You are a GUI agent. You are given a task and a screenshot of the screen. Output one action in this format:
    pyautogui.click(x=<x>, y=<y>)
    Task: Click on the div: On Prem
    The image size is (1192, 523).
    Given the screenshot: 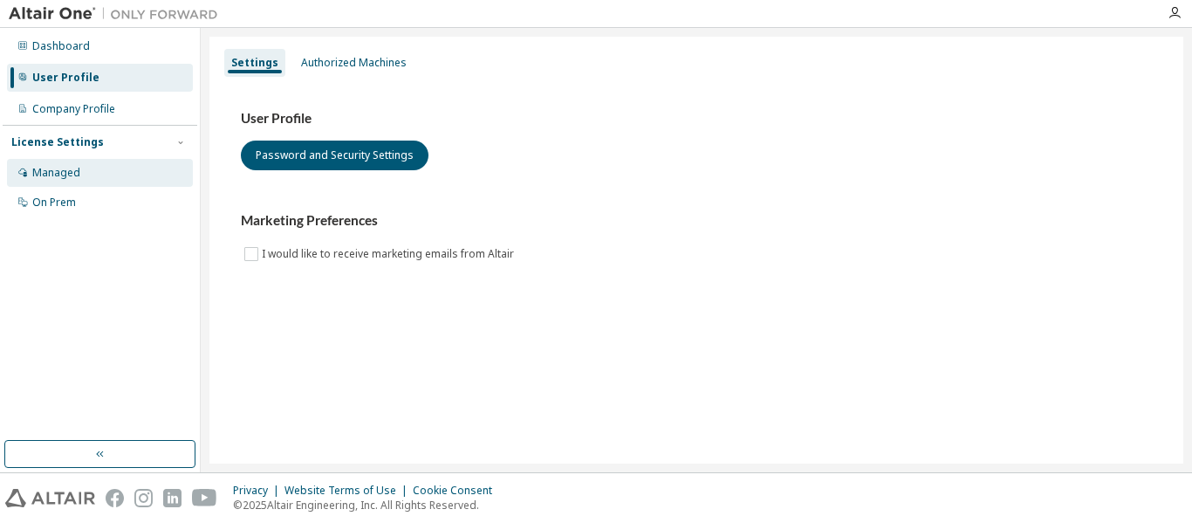 What is the action you would take?
    pyautogui.click(x=54, y=202)
    